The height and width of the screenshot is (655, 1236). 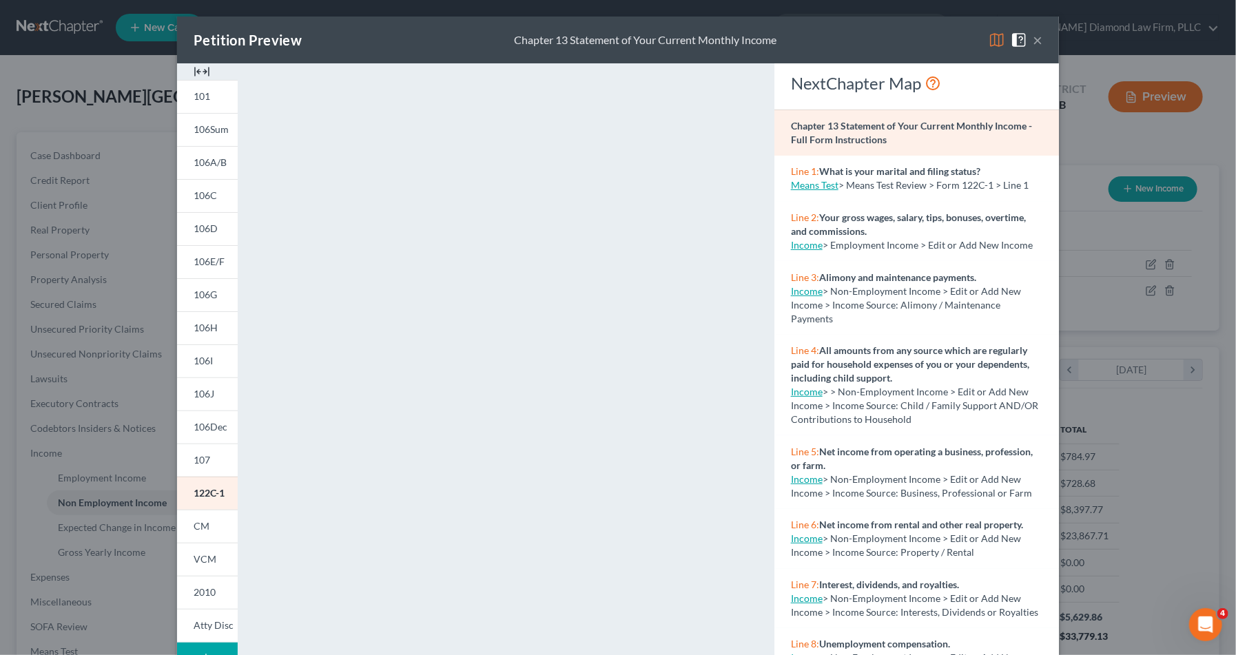 I want to click on span: 106J, so click(x=204, y=393).